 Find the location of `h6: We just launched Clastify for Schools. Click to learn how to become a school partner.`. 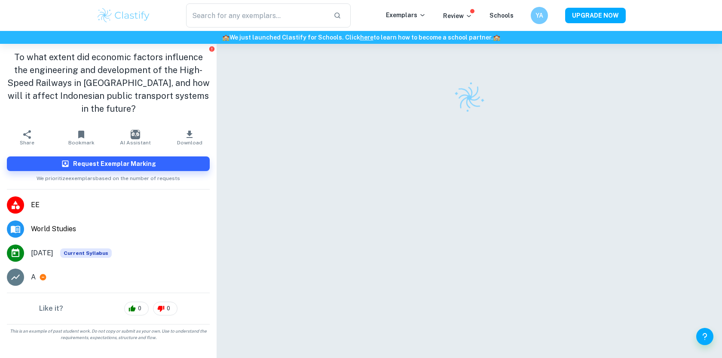

h6: We just launched Clastify for Schools. Click to learn how to become a school partner. is located at coordinates (361, 37).